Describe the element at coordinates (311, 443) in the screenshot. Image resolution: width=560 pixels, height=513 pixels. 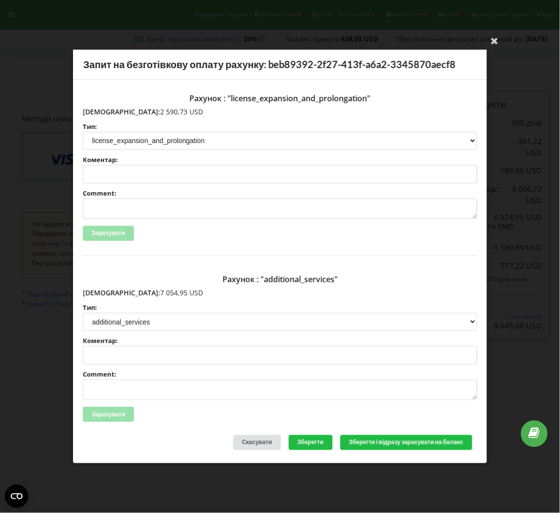
I see `button: Зберегти` at that location.